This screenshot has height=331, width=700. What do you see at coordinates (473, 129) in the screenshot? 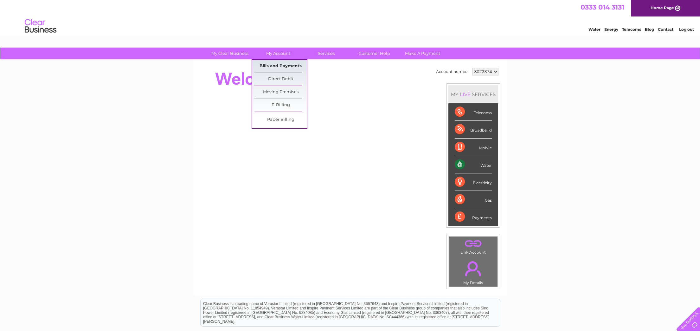
I see `div: Broadband` at bounding box center [473, 129].